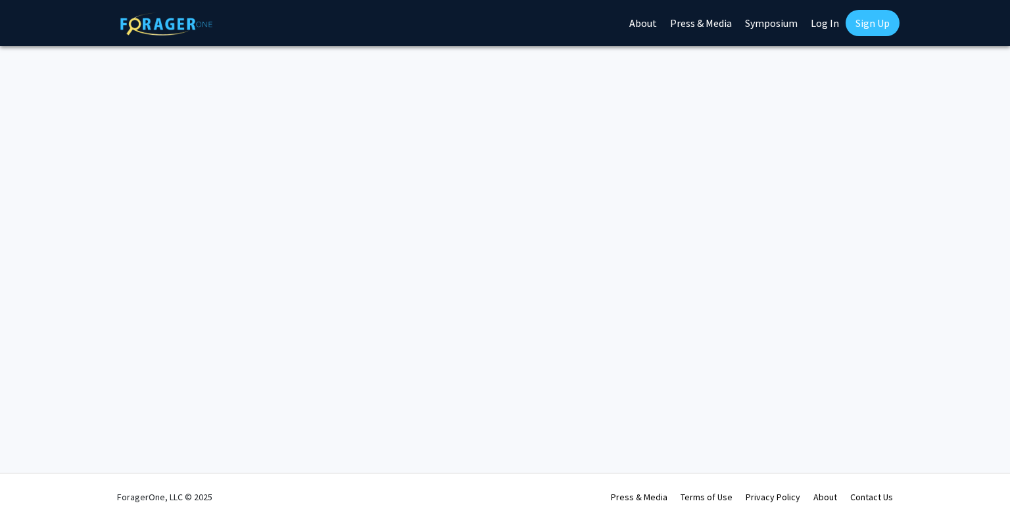 This screenshot has height=520, width=1010. What do you see at coordinates (825, 497) in the screenshot?
I see `a: About` at bounding box center [825, 497].